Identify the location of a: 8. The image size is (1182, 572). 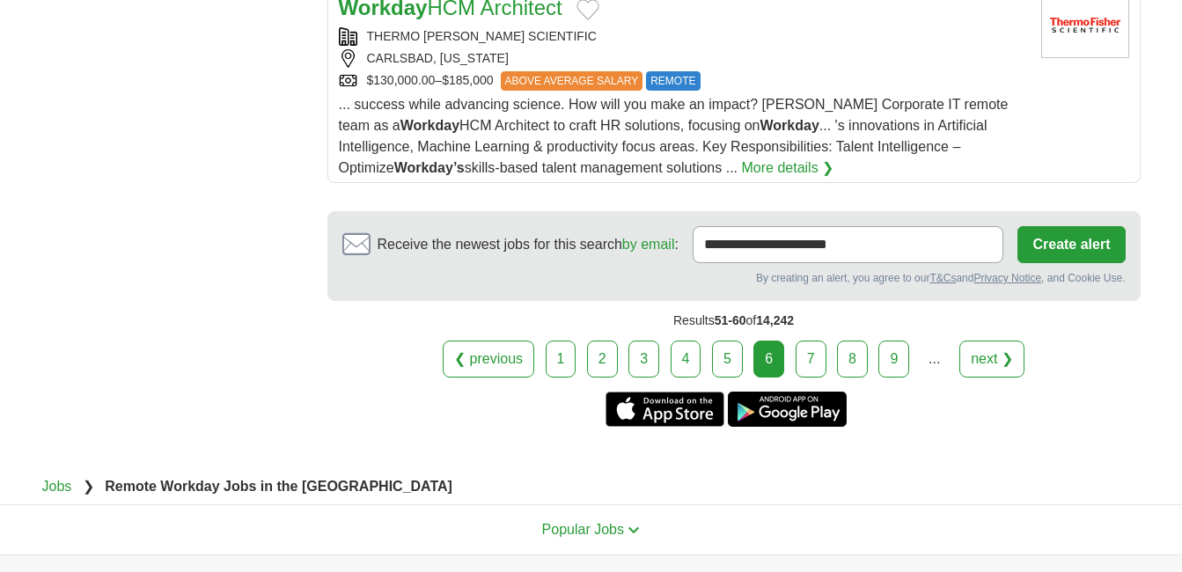
(852, 359).